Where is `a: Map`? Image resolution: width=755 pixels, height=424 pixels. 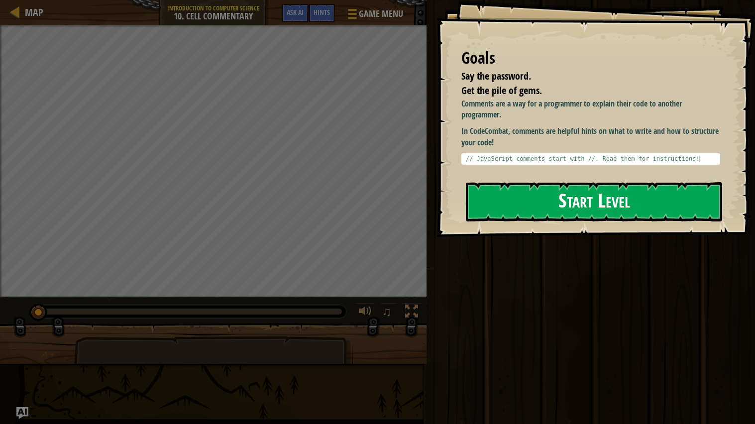 a: Map is located at coordinates (31, 12).